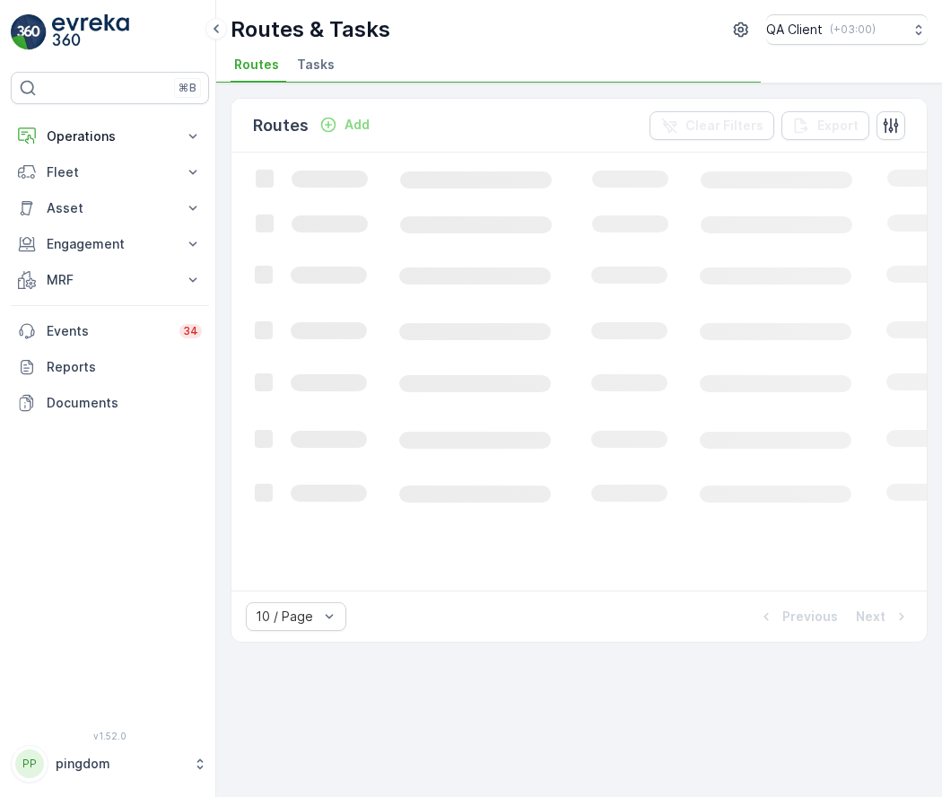 This screenshot has height=797, width=942. I want to click on p: QA Client, so click(794, 30).